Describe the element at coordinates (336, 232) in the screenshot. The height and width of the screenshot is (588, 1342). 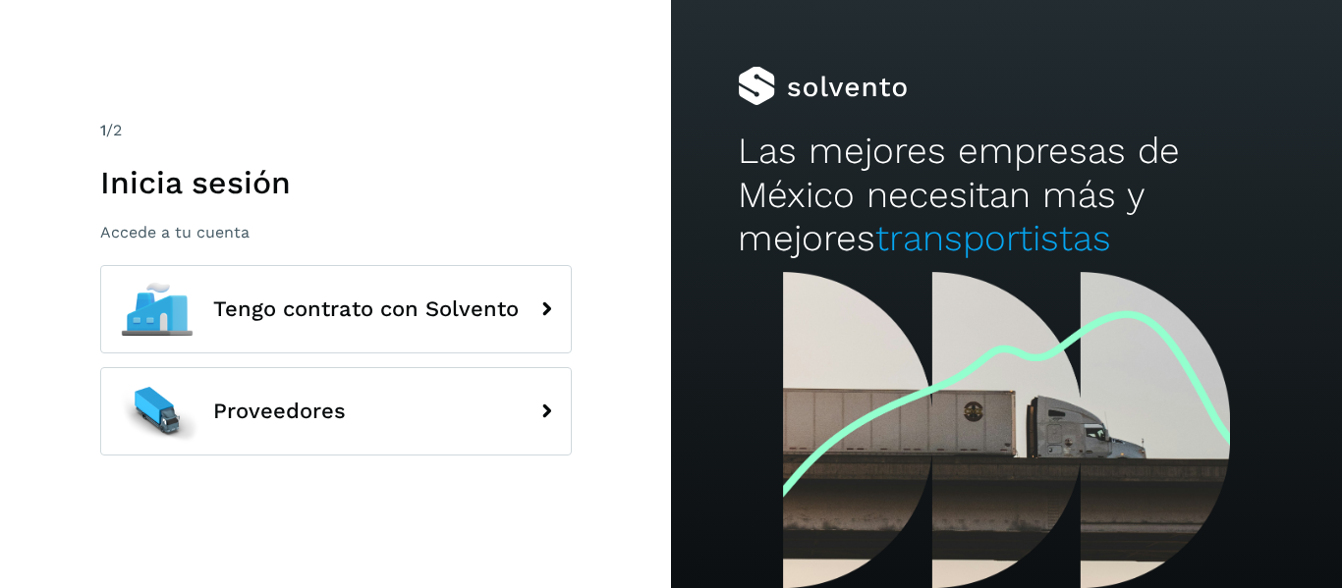
I see `p: Accede a tu cuenta` at that location.